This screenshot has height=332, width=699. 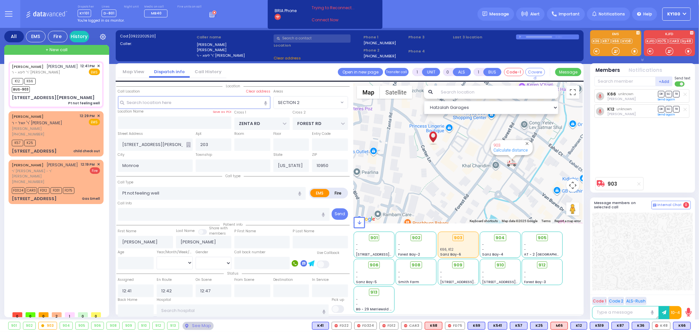 What do you see at coordinates (157, 44) in the screenshot?
I see `label: Caller:` at bounding box center [157, 44].